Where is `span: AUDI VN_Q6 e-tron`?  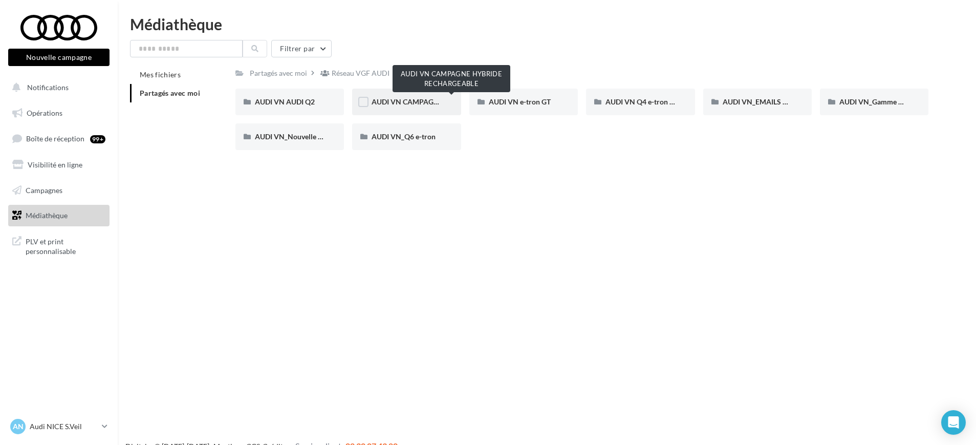
span: AUDI VN_Q6 e-tron is located at coordinates (403, 136).